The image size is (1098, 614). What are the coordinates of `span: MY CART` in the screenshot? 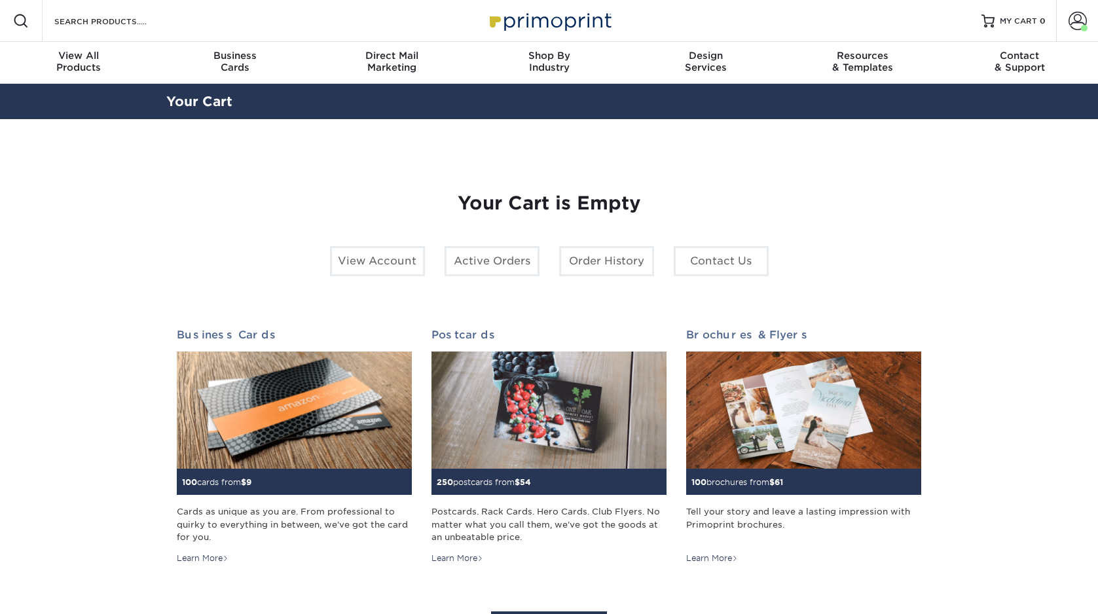 It's located at (1018, 21).